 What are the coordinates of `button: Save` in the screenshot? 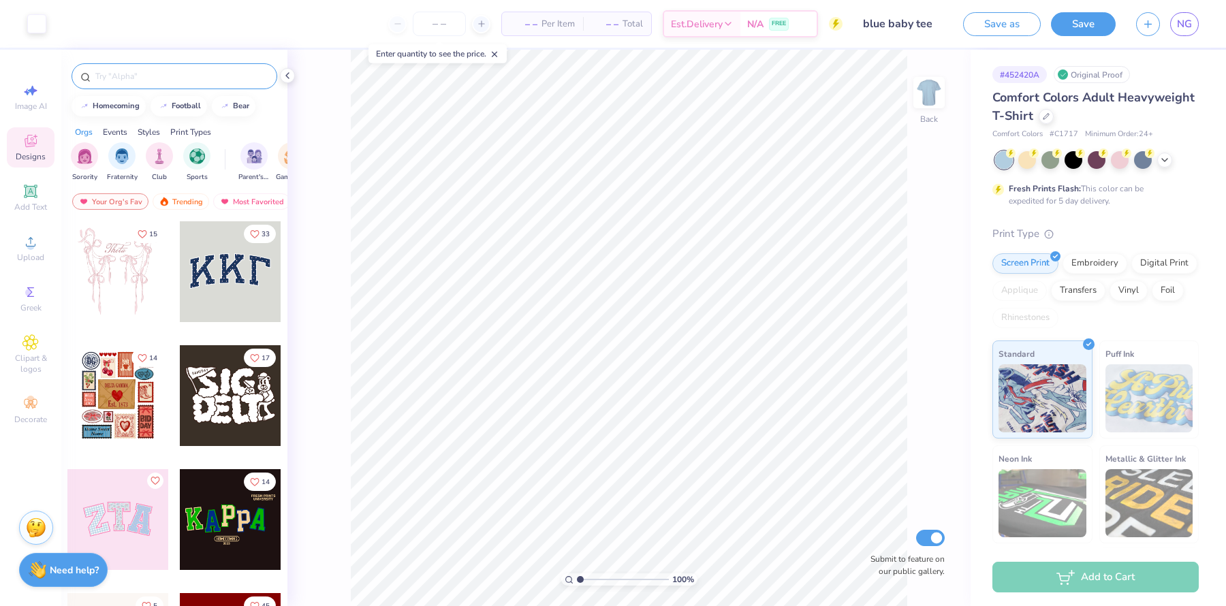 It's located at (1083, 24).